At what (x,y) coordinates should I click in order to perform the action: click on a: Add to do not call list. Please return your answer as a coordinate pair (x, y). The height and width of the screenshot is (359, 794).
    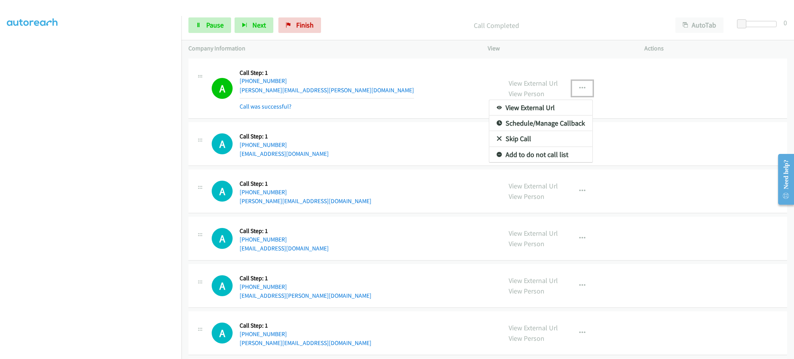
    Looking at the image, I should click on (541, 155).